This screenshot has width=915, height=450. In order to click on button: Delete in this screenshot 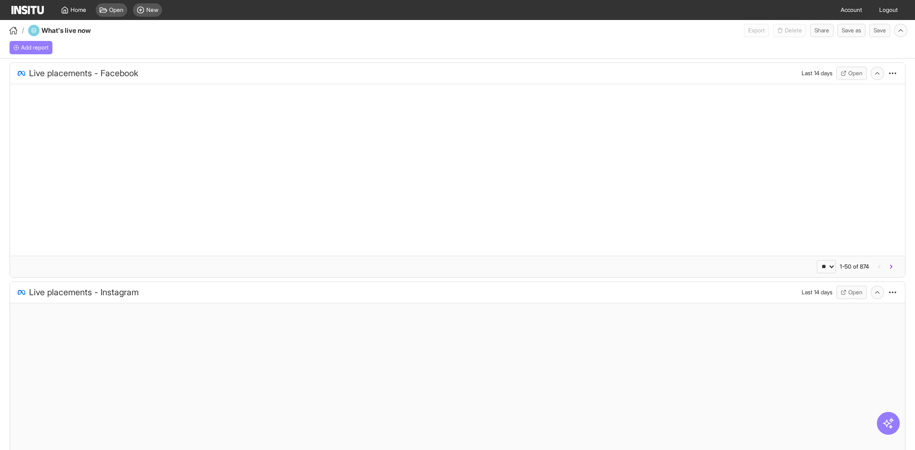, I will do `click(790, 31)`.